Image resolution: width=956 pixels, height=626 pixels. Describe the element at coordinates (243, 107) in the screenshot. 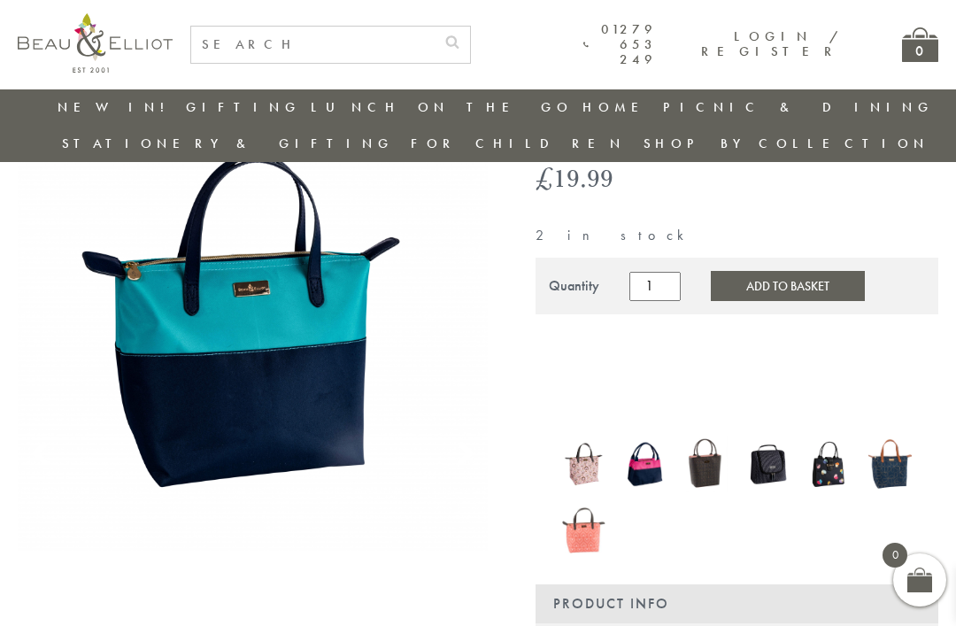

I see `a: Gifting` at that location.